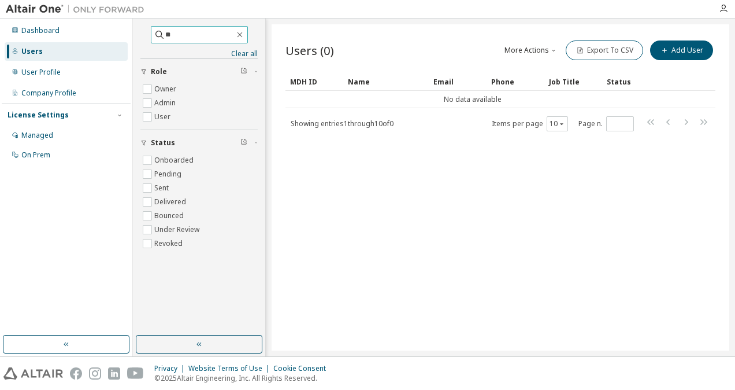  Describe the element at coordinates (171, 368) in the screenshot. I see `div: Privacy` at that location.